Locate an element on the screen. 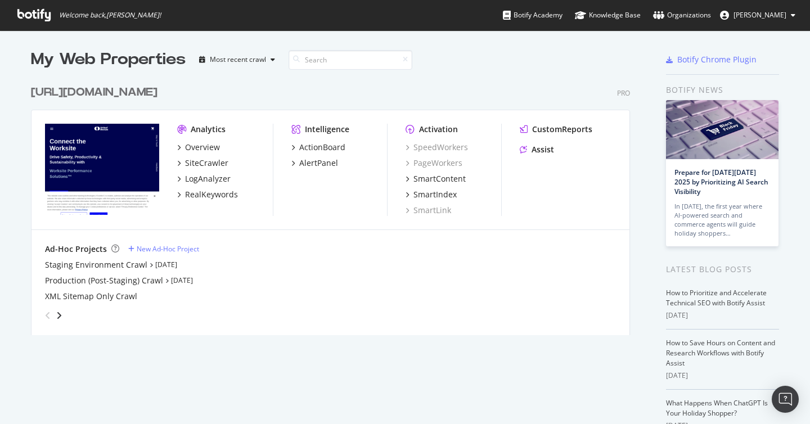 Image resolution: width=810 pixels, height=424 pixels. div: LogAnalyzer is located at coordinates (208, 179).